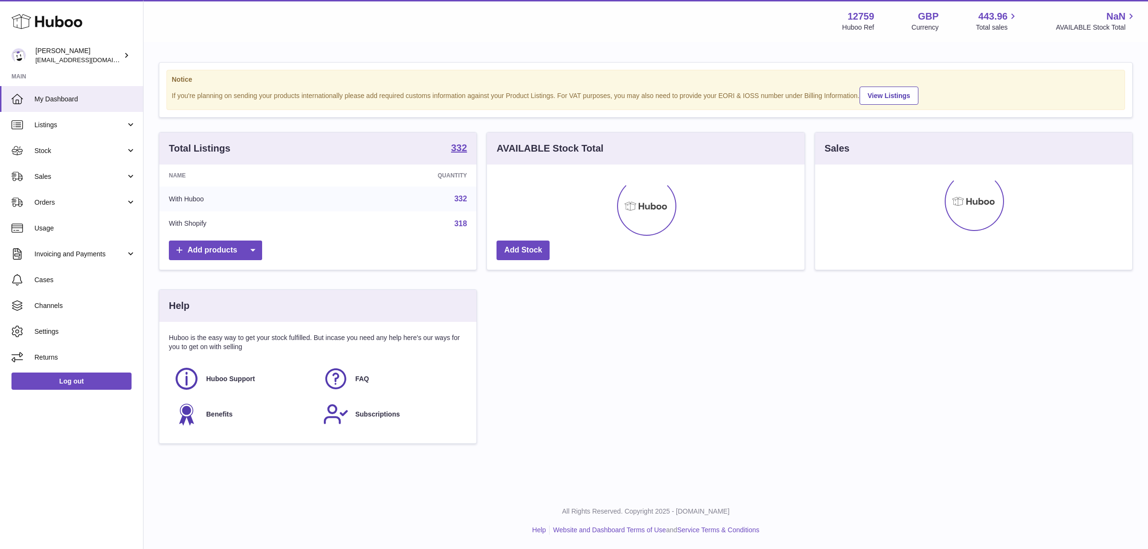 This screenshot has height=549, width=1148. I want to click on span: Returns, so click(85, 357).